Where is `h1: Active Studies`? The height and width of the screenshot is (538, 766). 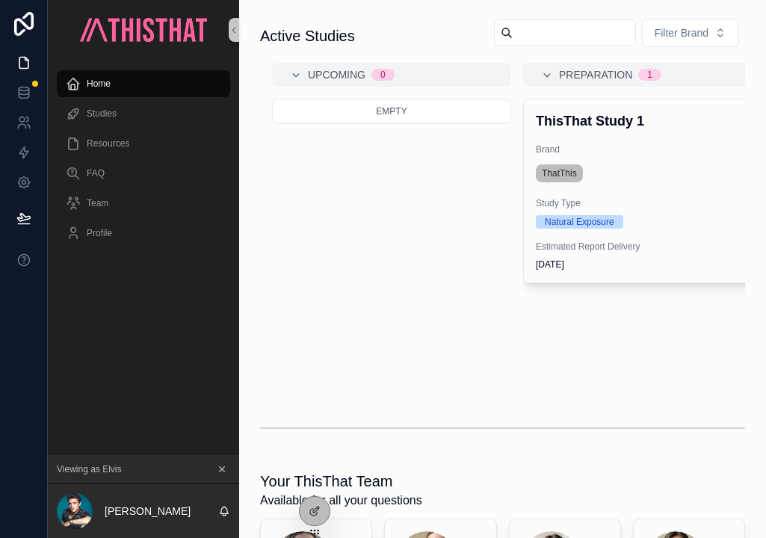 h1: Active Studies is located at coordinates (307, 36).